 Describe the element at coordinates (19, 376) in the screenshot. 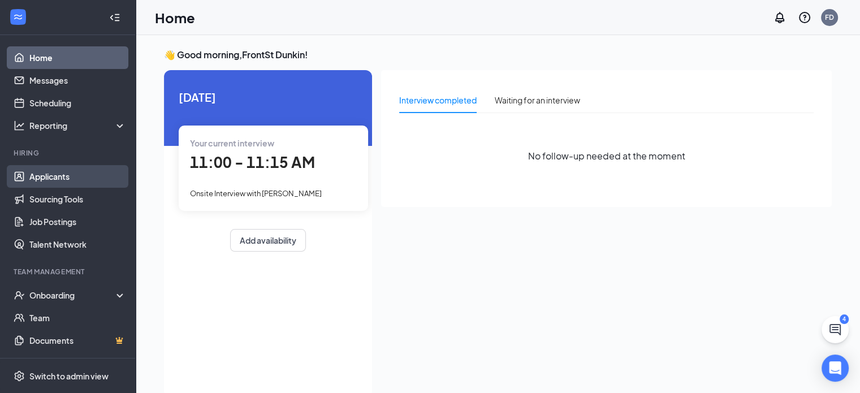

I see `svg: Settings` at that location.